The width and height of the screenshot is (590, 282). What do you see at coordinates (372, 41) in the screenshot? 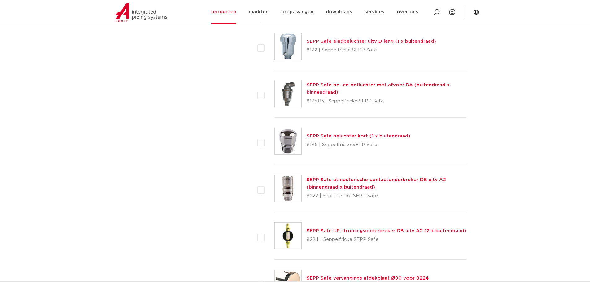
I see `a: SEPP Safe eindbeluchter uitv D lang (1 x buitendraad)` at bounding box center [372, 41].